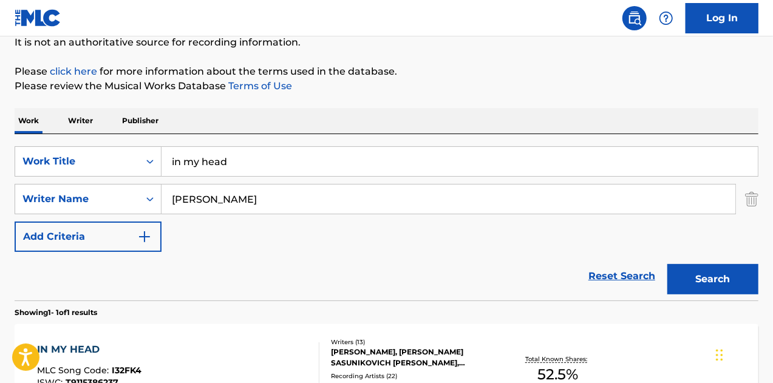  Describe the element at coordinates (719, 355) in the screenshot. I see `div: Drag` at that location.